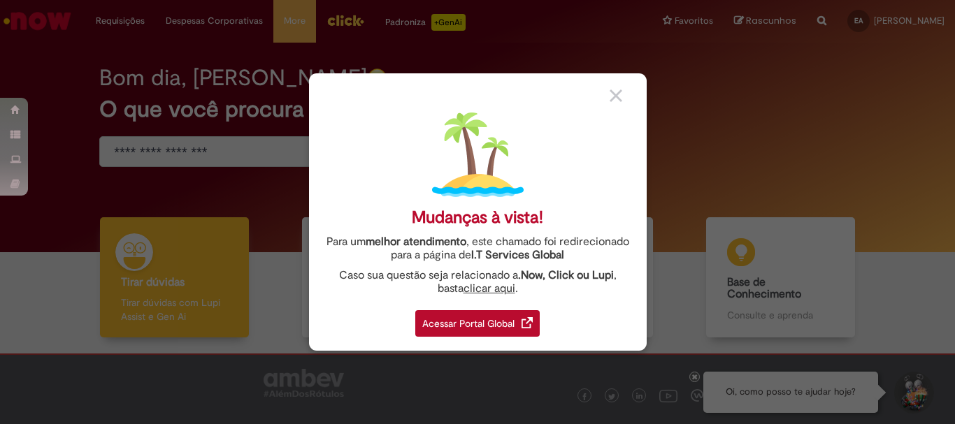 This screenshot has height=424, width=955. Describe the element at coordinates (478, 283) in the screenshot. I see `div: Caso sua questão seja relacionado a , basta .` at that location.